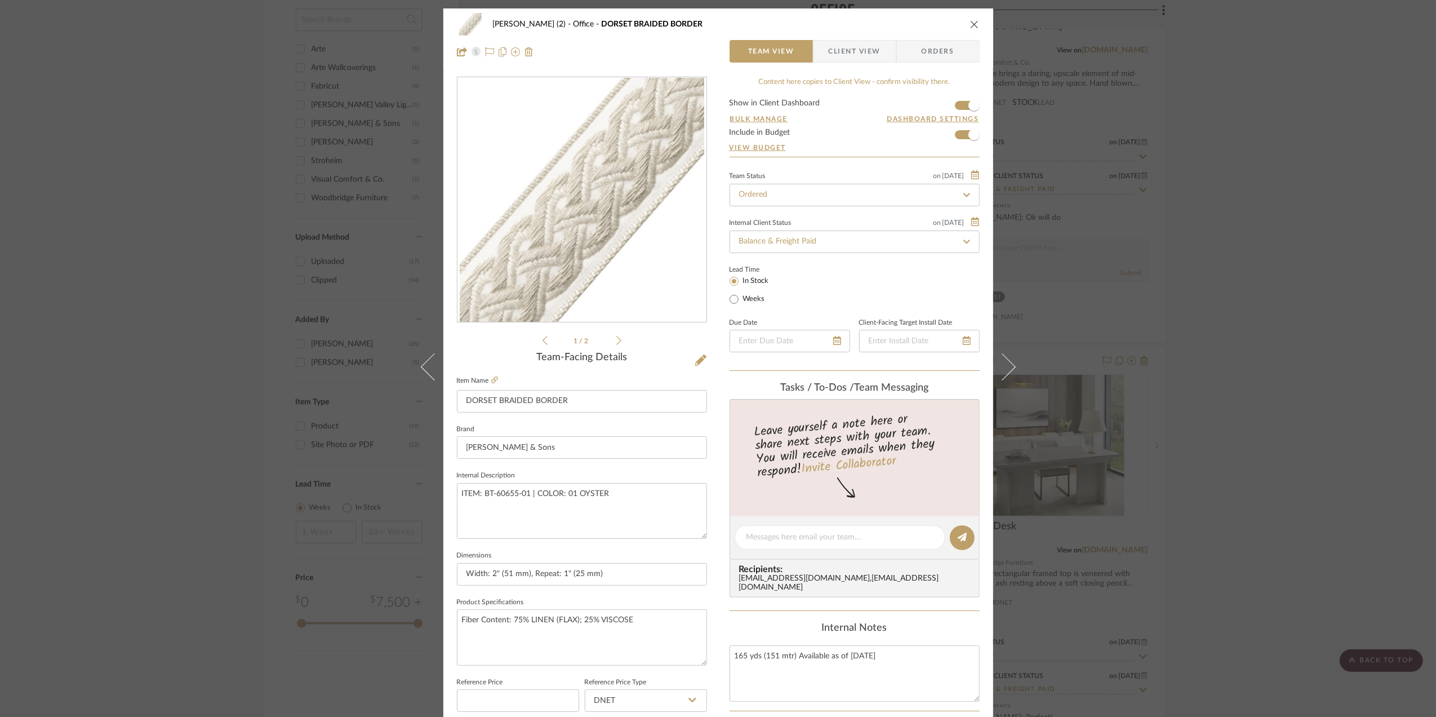  I want to click on div: Leave yourself a note here or share next steps with your team. You will receive emails when they ..., so click(854, 444).